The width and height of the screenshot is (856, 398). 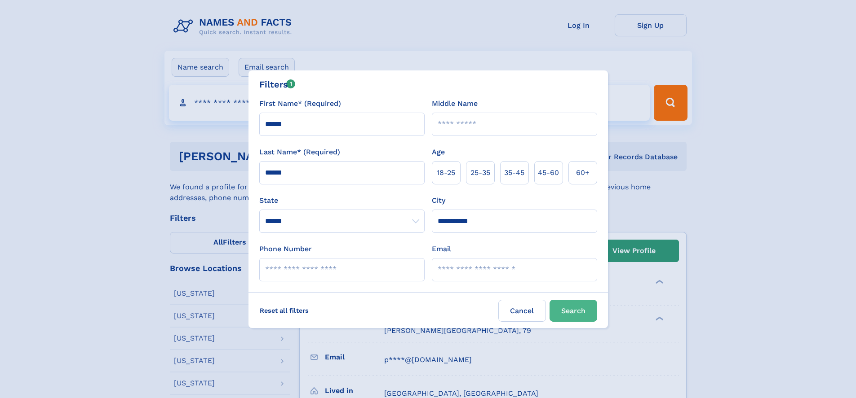 I want to click on label: First Name* (Required), so click(x=300, y=104).